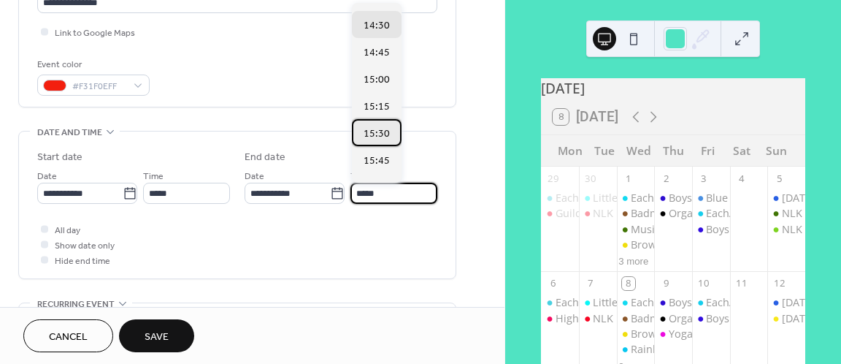 This screenshot has height=364, width=841. I want to click on div: 12, so click(779, 283).